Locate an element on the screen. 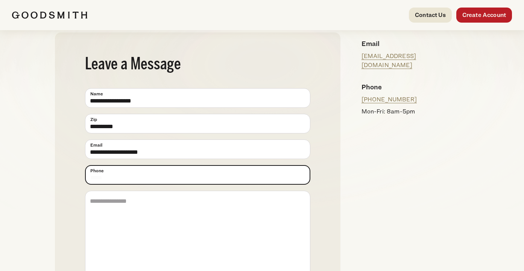  span: Email is located at coordinates (96, 145).